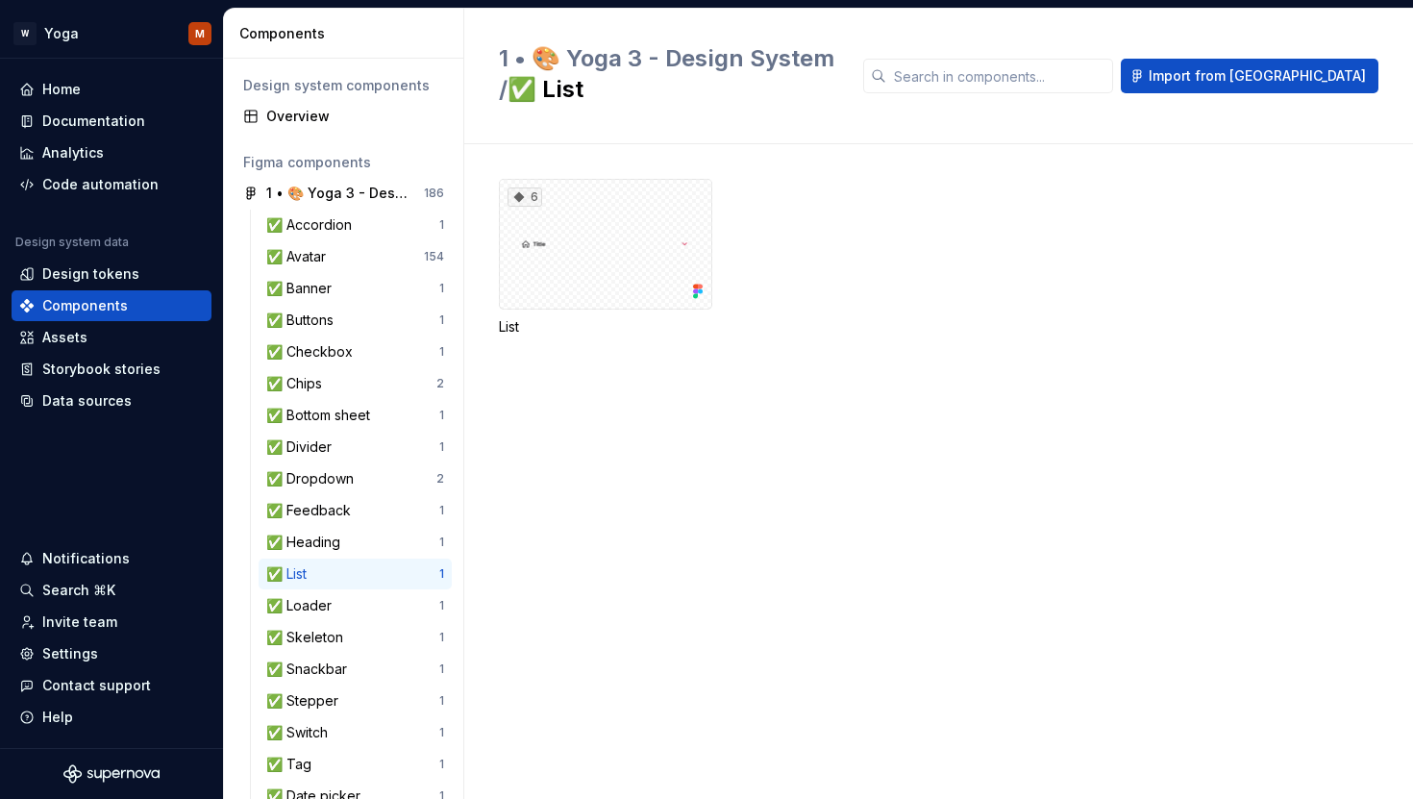  Describe the element at coordinates (307, 542) in the screenshot. I see `div: ✅ Heading` at that location.